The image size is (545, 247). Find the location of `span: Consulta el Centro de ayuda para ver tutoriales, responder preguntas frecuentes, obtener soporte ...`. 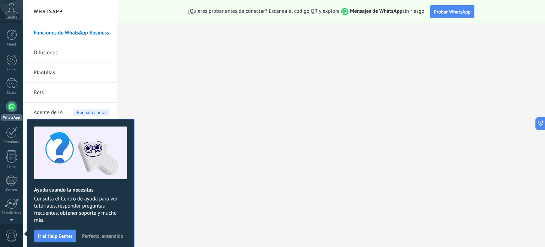

span: Consulta el Centro de ayuda para ver tutoriales, responder preguntas frecuentes, obtener soporte ... is located at coordinates (81, 209).